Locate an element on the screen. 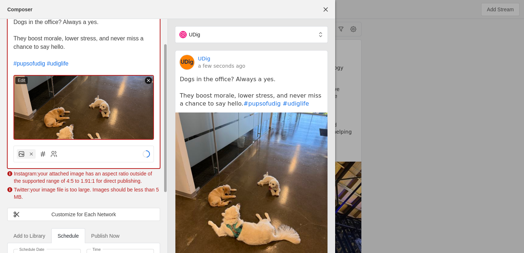 This screenshot has height=253, width=524. a: #udiglife is located at coordinates (296, 103).